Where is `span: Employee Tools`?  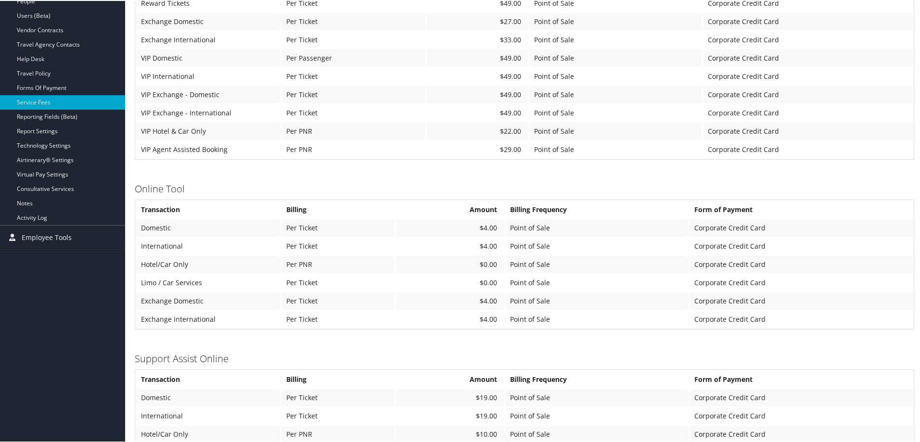
span: Employee Tools is located at coordinates (47, 237).